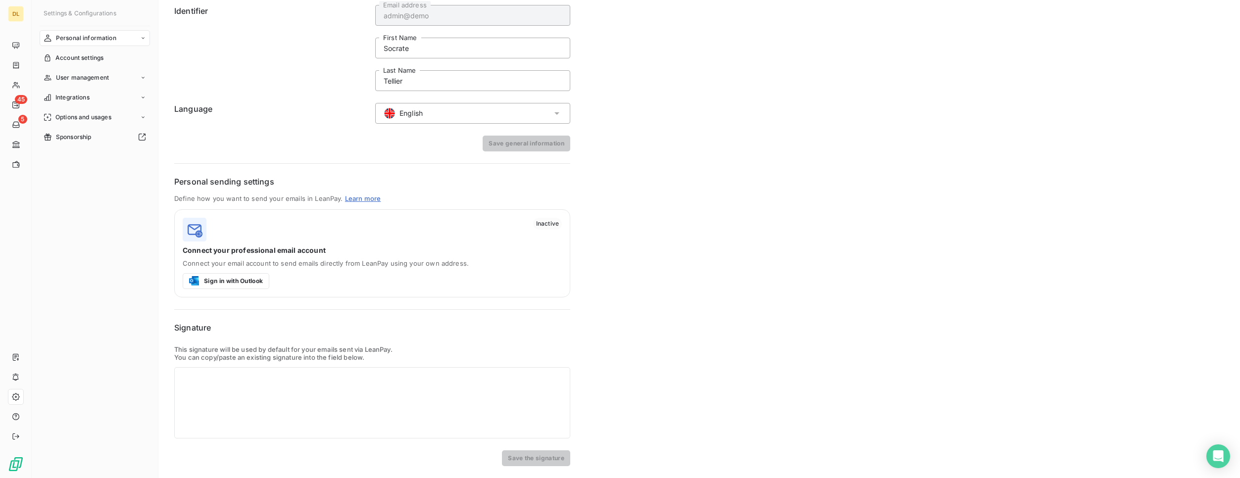 The width and height of the screenshot is (1240, 478). Describe the element at coordinates (536, 458) in the screenshot. I see `button: Save the signature` at that location.